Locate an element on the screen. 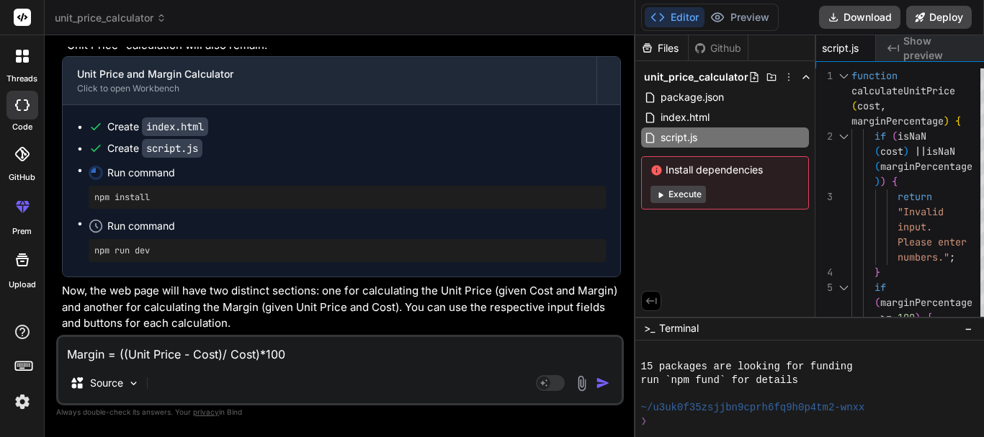 Image resolution: width=984 pixels, height=437 pixels. code: script.js is located at coordinates (172, 148).